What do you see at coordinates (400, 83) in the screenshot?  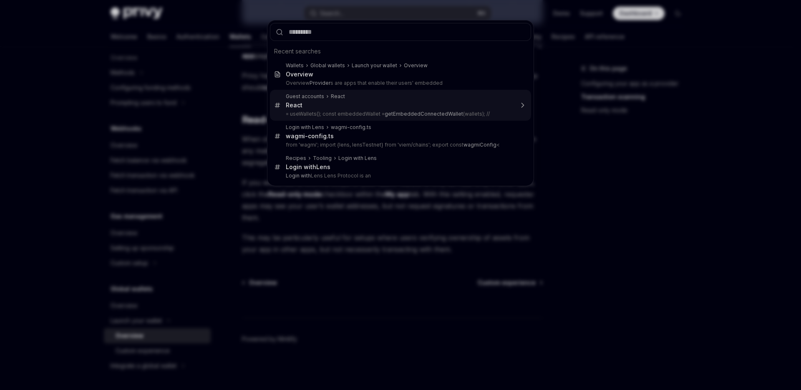 I see `p: Overview s are apps that enable their users' embedded` at bounding box center [400, 83].